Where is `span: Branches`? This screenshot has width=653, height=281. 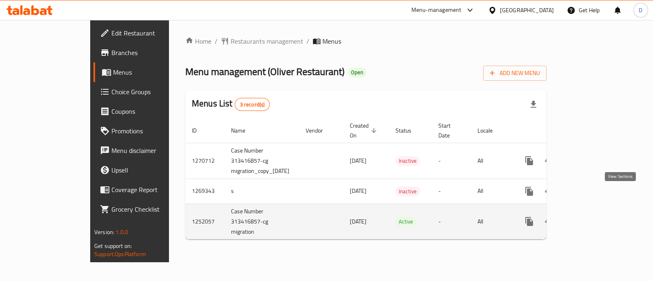
span: Branches is located at coordinates (152, 53).